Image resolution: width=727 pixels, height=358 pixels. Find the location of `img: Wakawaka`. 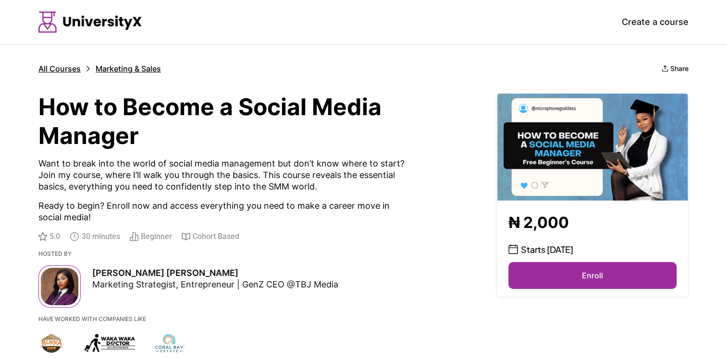

img: Wakawaka is located at coordinates (110, 343).